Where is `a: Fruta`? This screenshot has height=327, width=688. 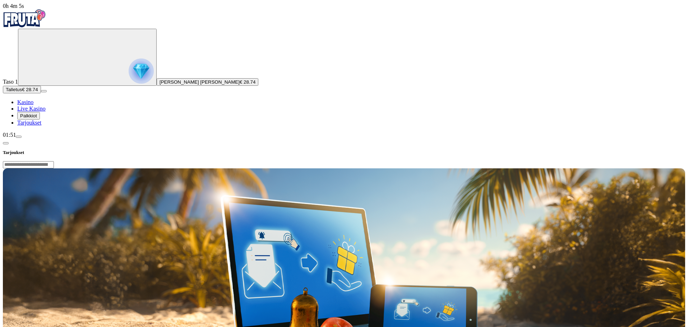
a: Fruta is located at coordinates (24, 25).